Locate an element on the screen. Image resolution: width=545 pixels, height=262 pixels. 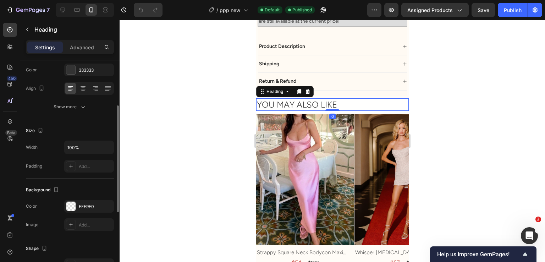
span: Assigned Products is located at coordinates (430, 10).